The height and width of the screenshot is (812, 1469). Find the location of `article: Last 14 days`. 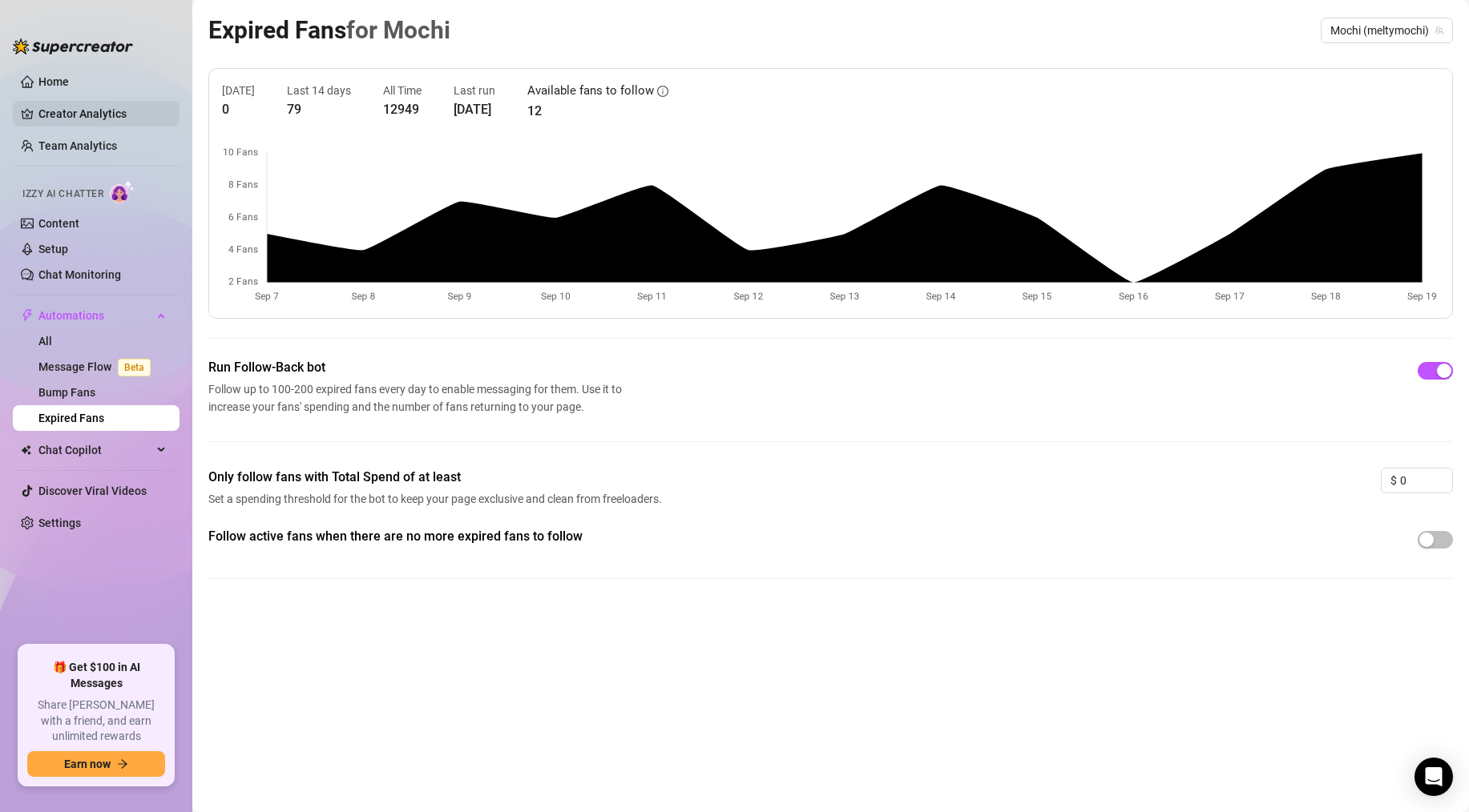

article: Last 14 days is located at coordinates (319, 91).